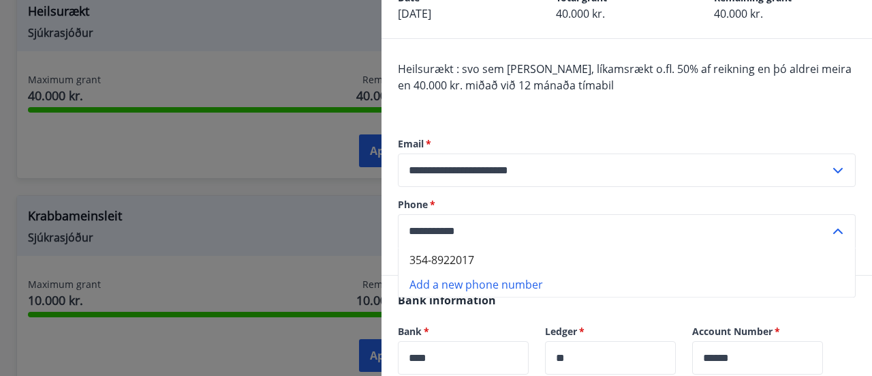 The height and width of the screenshot is (376, 872). What do you see at coordinates (447, 300) in the screenshot?
I see `span: Bank information` at bounding box center [447, 300].